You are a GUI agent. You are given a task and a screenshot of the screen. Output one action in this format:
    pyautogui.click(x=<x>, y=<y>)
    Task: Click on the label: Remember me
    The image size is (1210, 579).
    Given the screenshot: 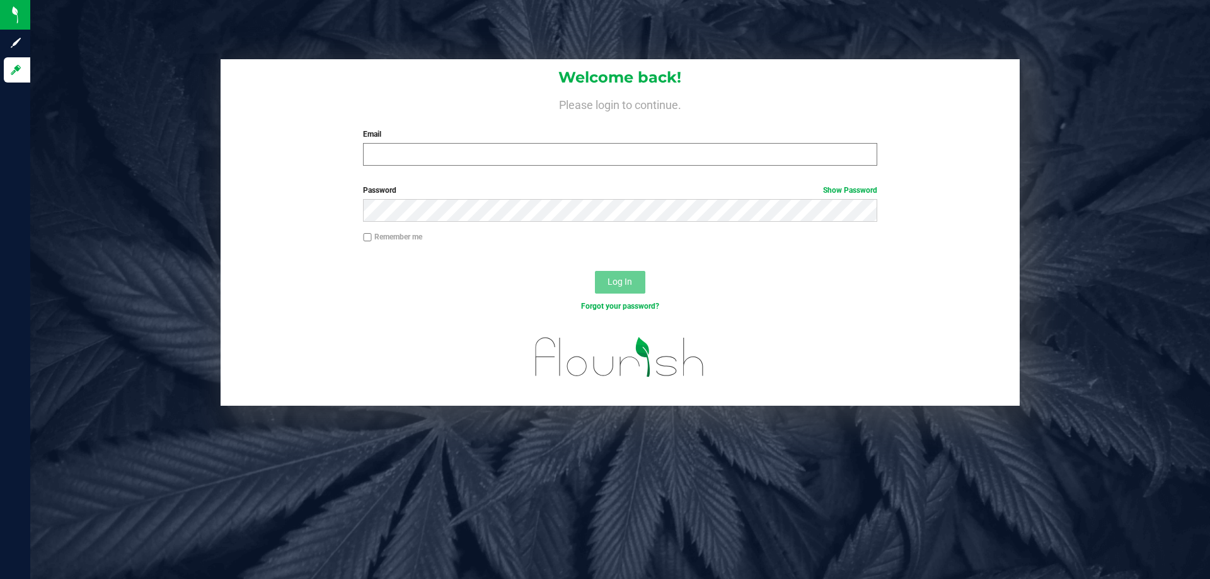 What is the action you would take?
    pyautogui.click(x=393, y=237)
    